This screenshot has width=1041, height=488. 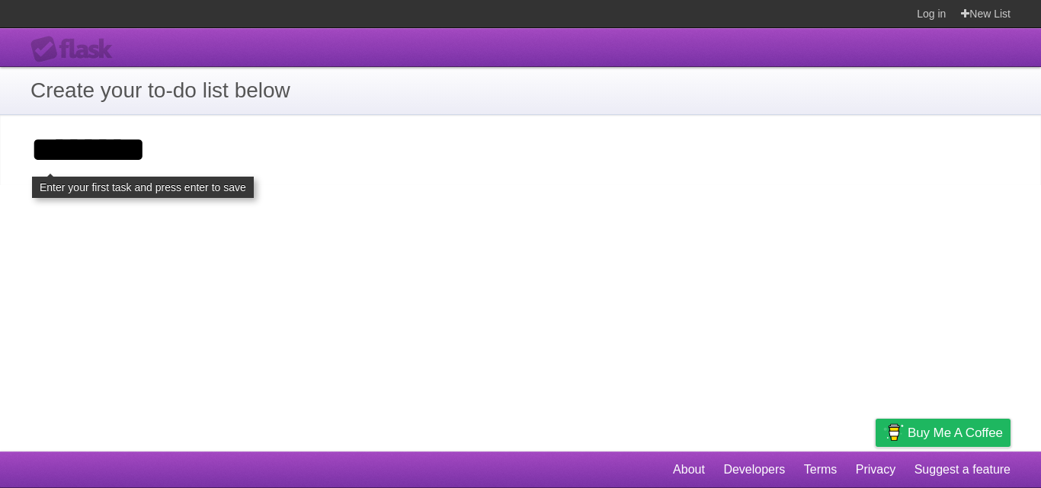 What do you see at coordinates (943, 433) in the screenshot?
I see `a: Buy me a coffee` at bounding box center [943, 433].